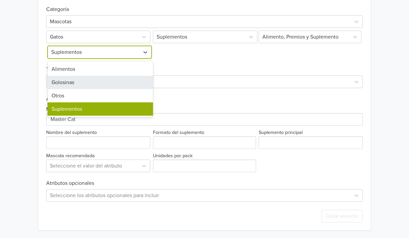 This screenshot has height=238, width=409. What do you see at coordinates (100, 109) in the screenshot?
I see `div: Suplementos` at bounding box center [100, 109].